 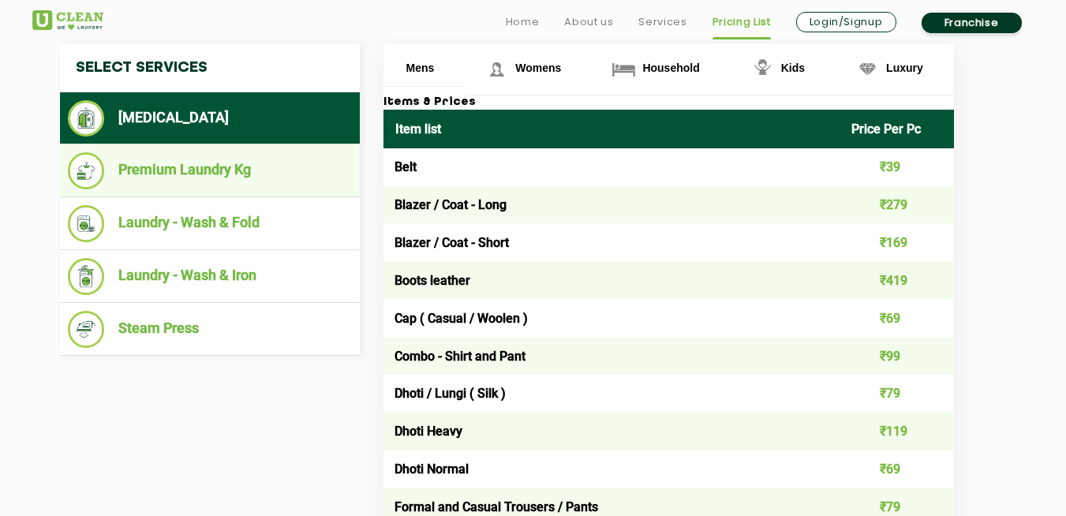 What do you see at coordinates (742, 22) in the screenshot?
I see `a: Pricing List` at bounding box center [742, 22].